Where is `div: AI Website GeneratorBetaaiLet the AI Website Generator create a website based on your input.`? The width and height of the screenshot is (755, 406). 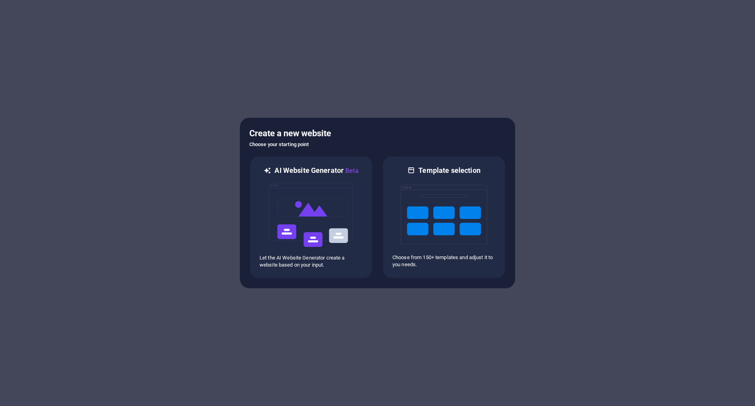
div: AI Website GeneratorBetaaiLet the AI Website Generator create a website based on your input. is located at coordinates (311, 217).